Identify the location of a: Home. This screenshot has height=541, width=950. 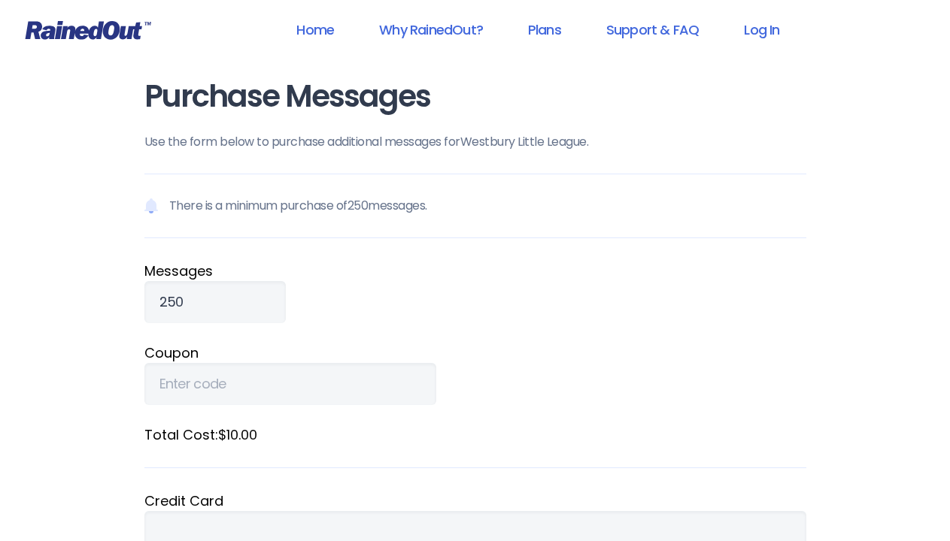
(315, 29).